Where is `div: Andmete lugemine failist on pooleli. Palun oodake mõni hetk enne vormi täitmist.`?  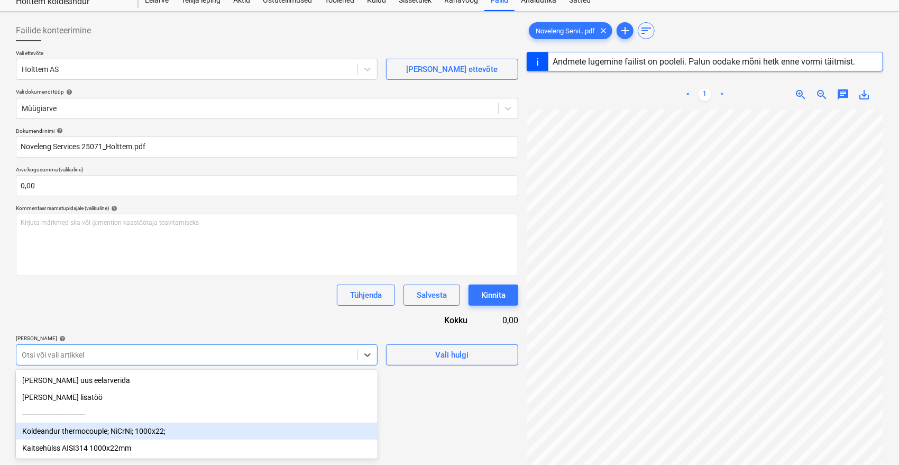 div: Andmete lugemine failist on pooleli. Palun oodake mõni hetk enne vormi täitmist. is located at coordinates (704, 61).